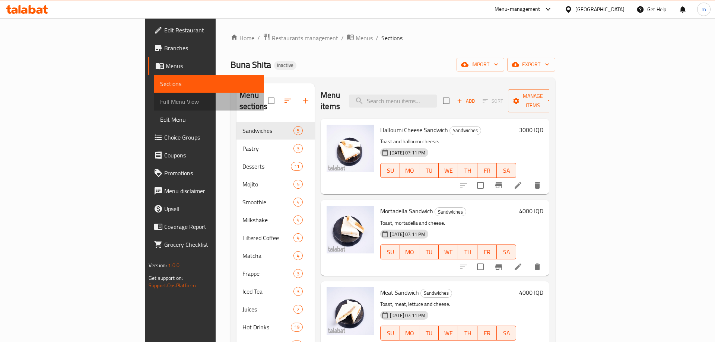 The height and width of the screenshot is (342, 715). Describe the element at coordinates (268, 274) in the screenshot. I see `span: Frappe` at that location.